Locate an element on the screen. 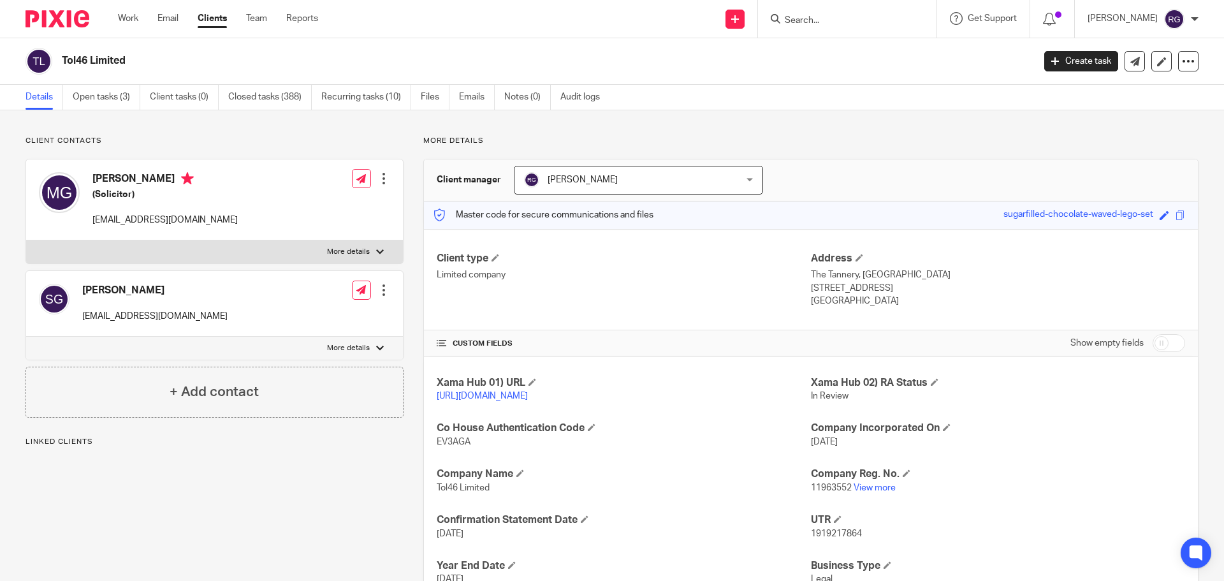 This screenshot has height=581, width=1224. span: 1919217864 is located at coordinates (836, 534).